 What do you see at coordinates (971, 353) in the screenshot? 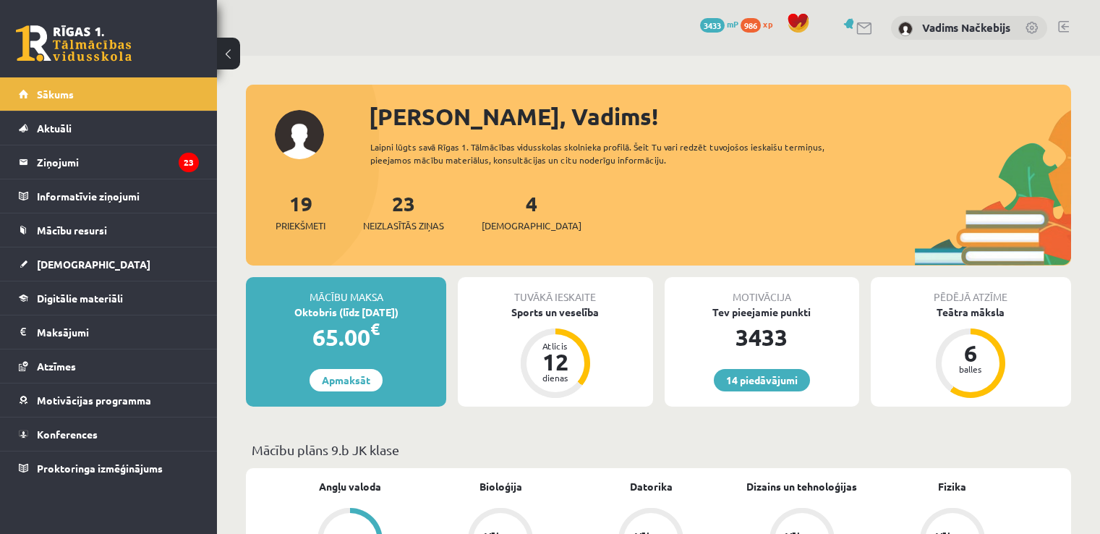
I see `div: 6` at bounding box center [971, 353].